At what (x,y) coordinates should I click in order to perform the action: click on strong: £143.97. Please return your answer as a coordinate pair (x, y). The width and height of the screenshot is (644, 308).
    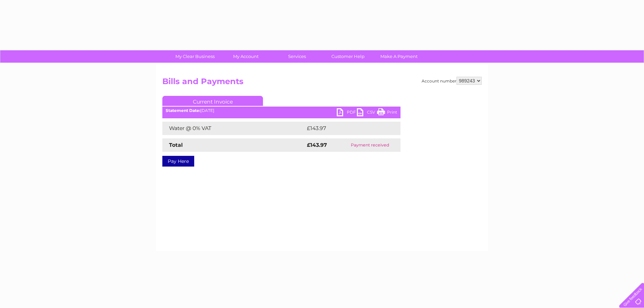
    Looking at the image, I should click on (317, 145).